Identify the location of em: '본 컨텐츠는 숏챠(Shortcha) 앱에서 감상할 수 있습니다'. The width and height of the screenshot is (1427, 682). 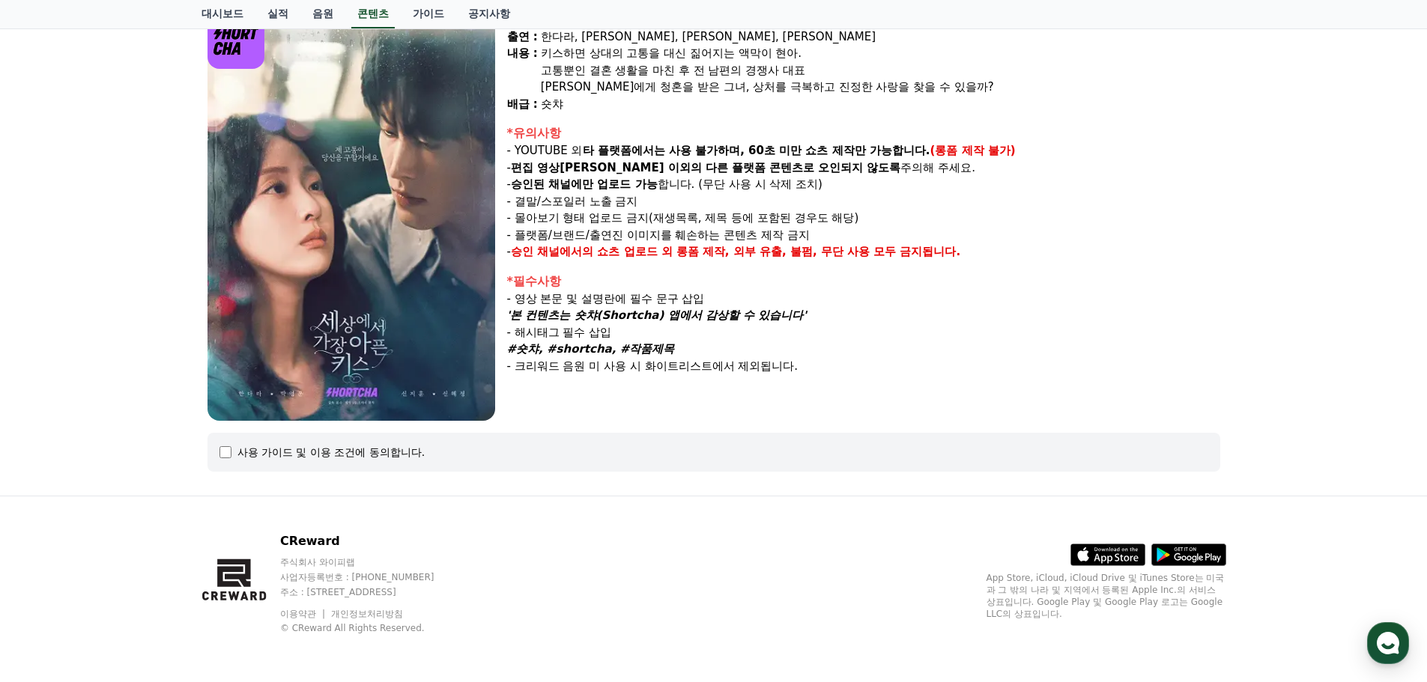
(657, 315).